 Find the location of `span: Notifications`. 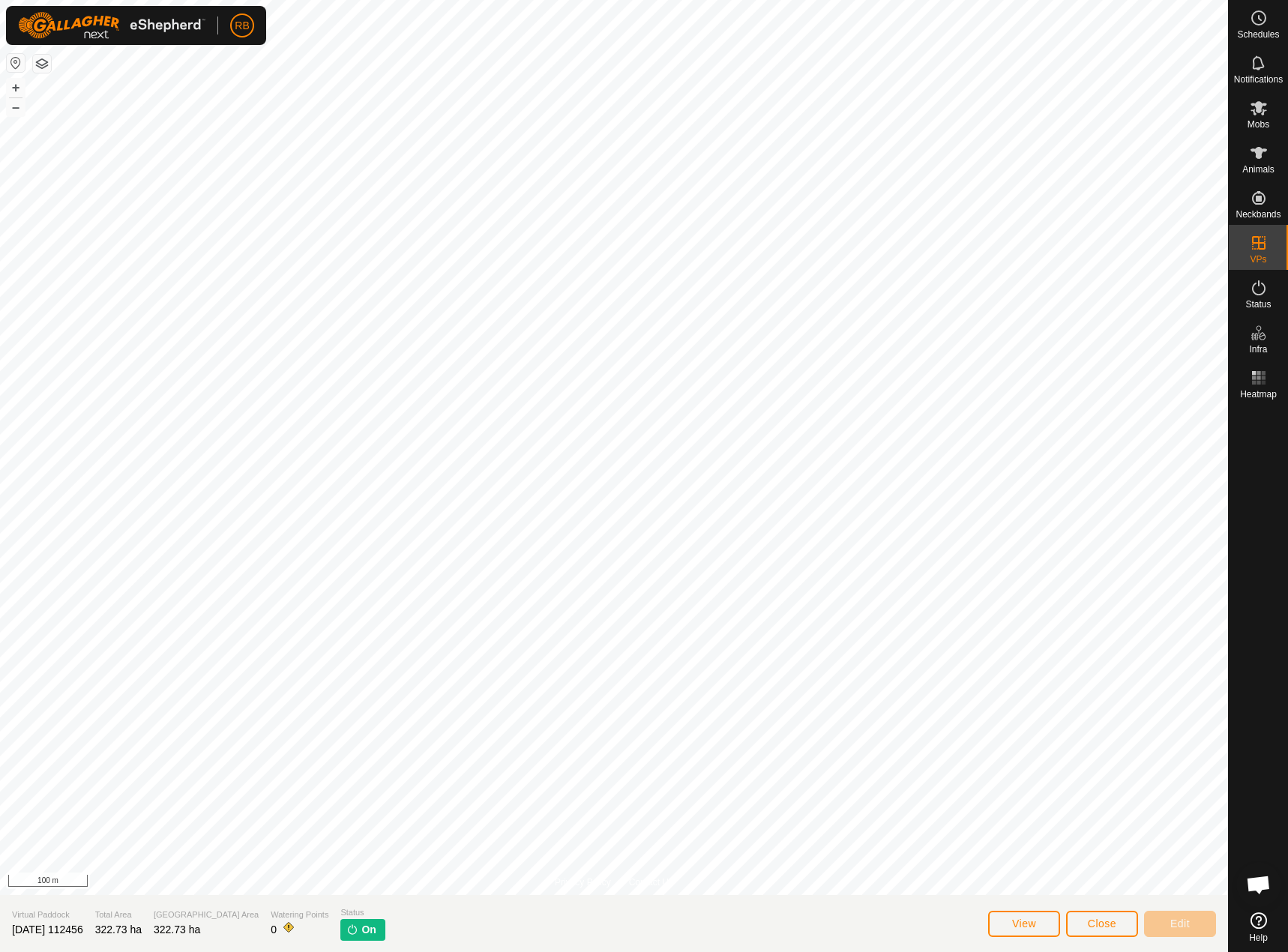

span: Notifications is located at coordinates (1259, 80).